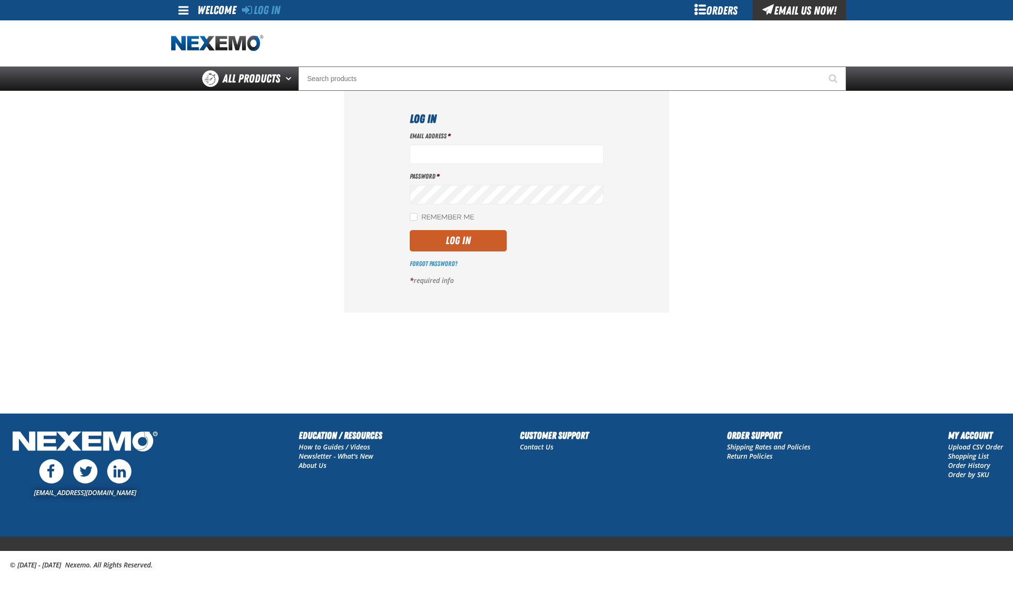 This screenshot has height=599, width=1013. I want to click on a: Shipping Rates and Policies, so click(769, 446).